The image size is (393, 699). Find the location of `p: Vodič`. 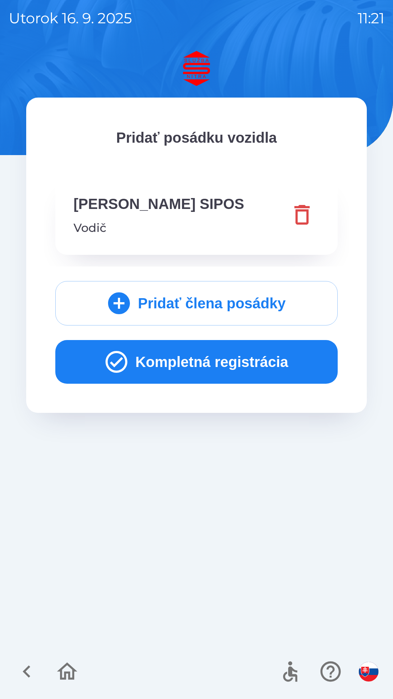

p: Vodič is located at coordinates (159, 228).